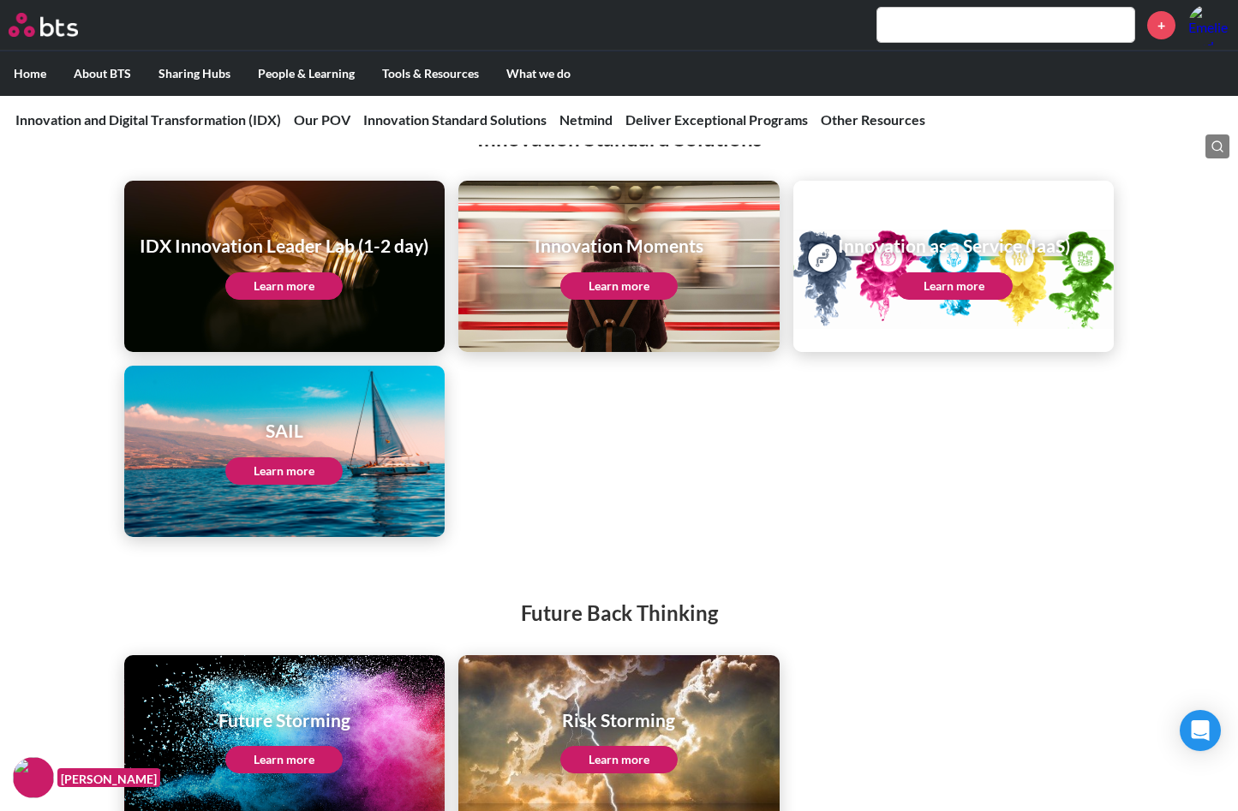 This screenshot has height=811, width=1238. I want to click on a: Innovation Standard Solutions, so click(455, 119).